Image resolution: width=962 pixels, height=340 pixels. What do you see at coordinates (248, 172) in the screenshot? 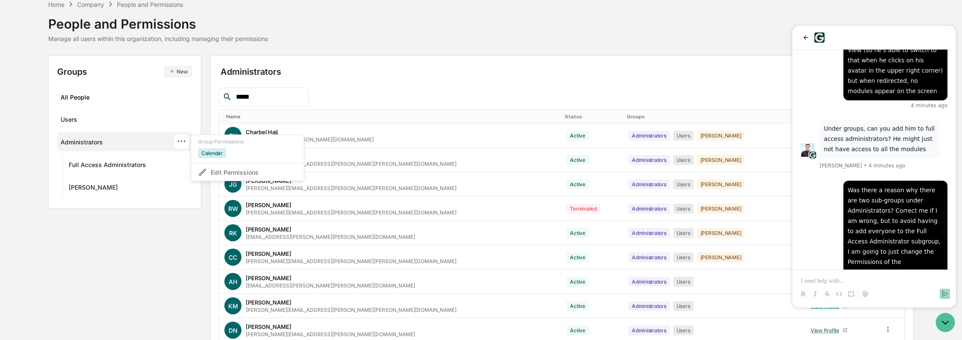
I see `div: Edit Permissions` at bounding box center [248, 172].